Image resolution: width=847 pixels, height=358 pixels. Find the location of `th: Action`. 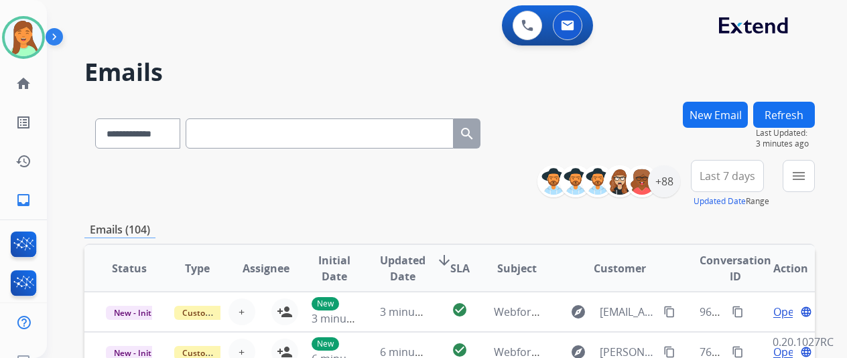

th: Action is located at coordinates (780, 269).